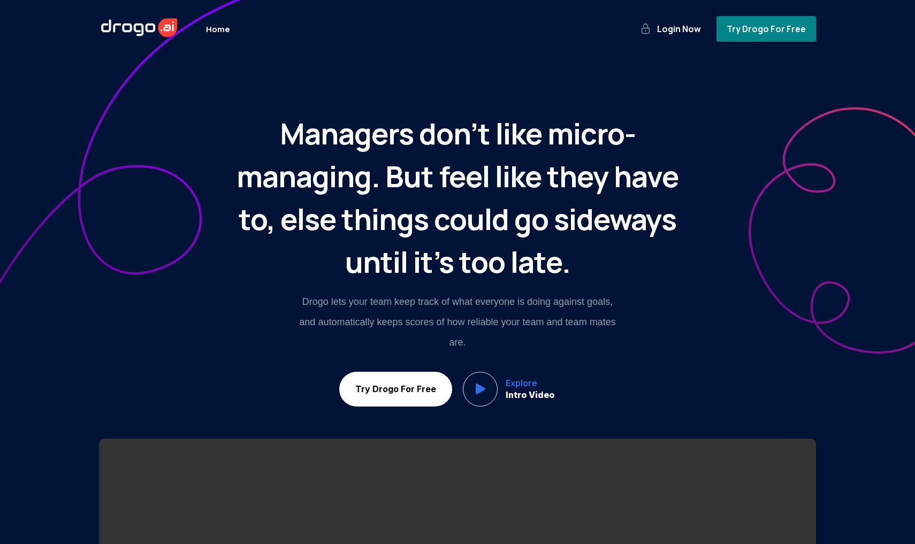 Image resolution: width=915 pixels, height=544 pixels. Describe the element at coordinates (672, 29) in the screenshot. I see `button: lock iconLogin Now` at that location.